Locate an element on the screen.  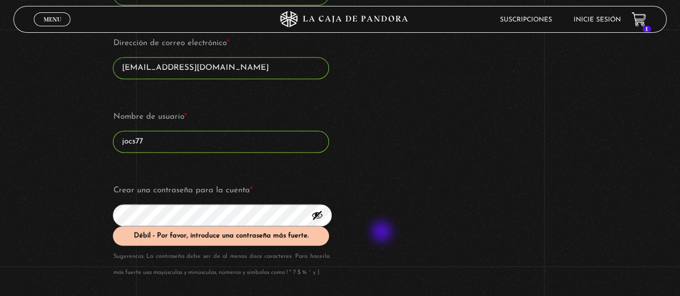
a: Suscripciones is located at coordinates (526, 20).